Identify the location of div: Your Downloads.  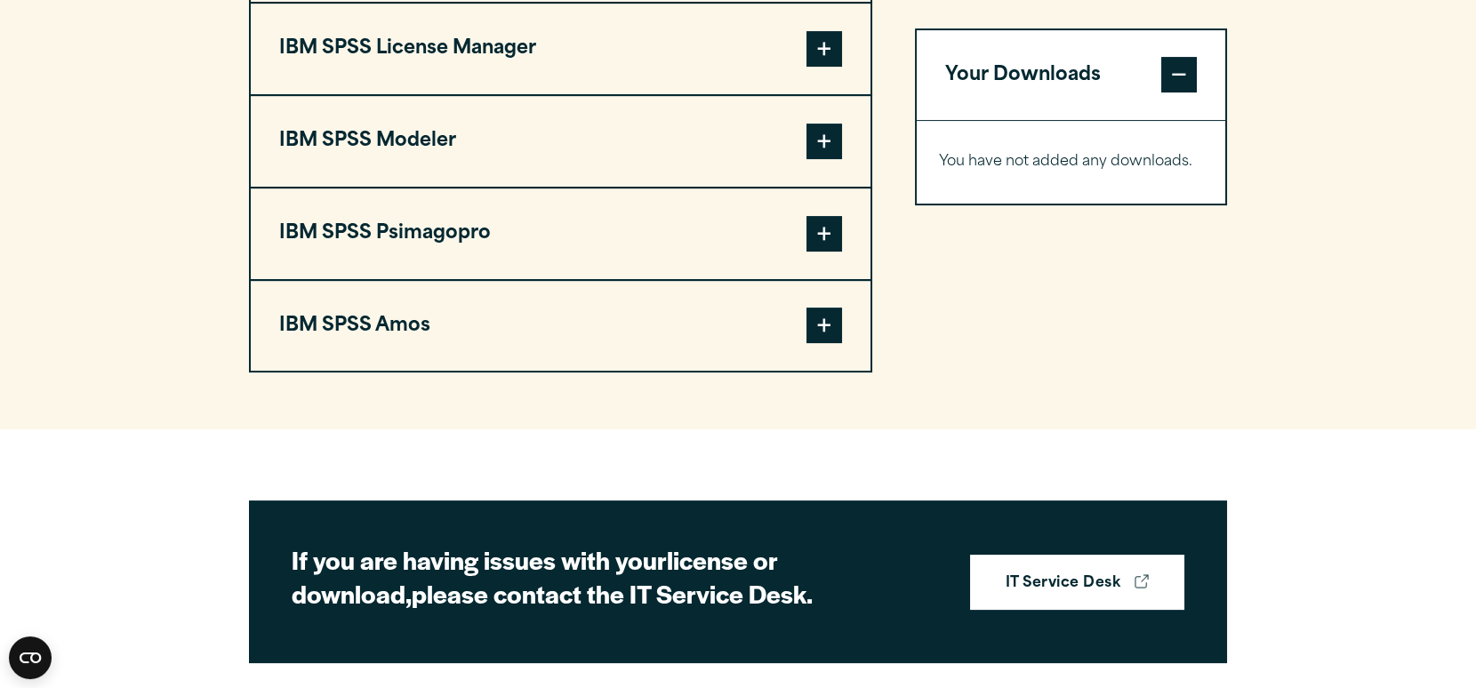
(1070, 163).